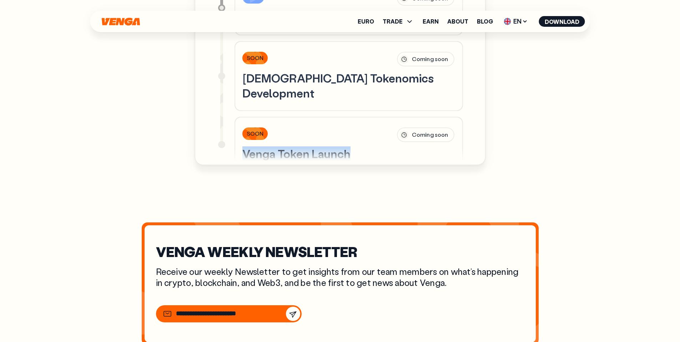  What do you see at coordinates (485, 21) in the screenshot?
I see `a: Blog` at bounding box center [485, 21].